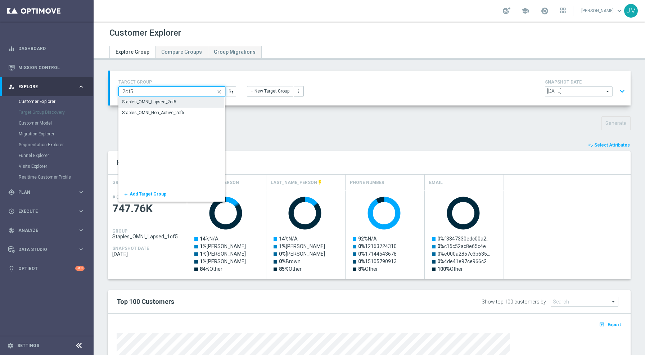  I want to click on button: equalizer Dashboard, so click(46, 49).